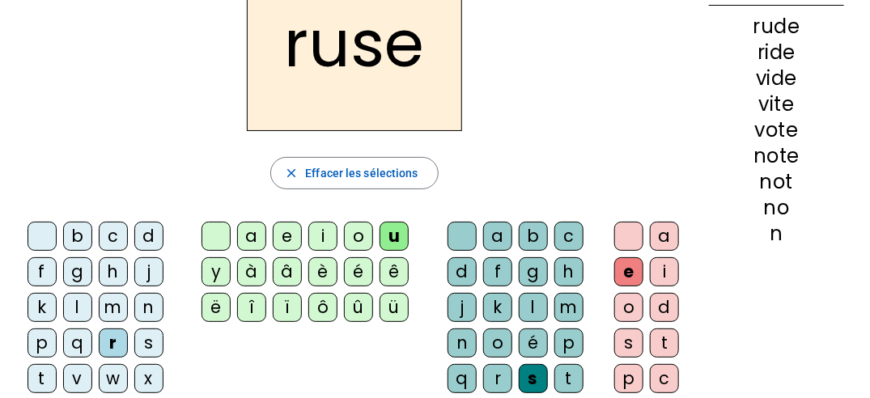 This screenshot has width=870, height=398. Describe the element at coordinates (776, 104) in the screenshot. I see `div: vite` at that location.